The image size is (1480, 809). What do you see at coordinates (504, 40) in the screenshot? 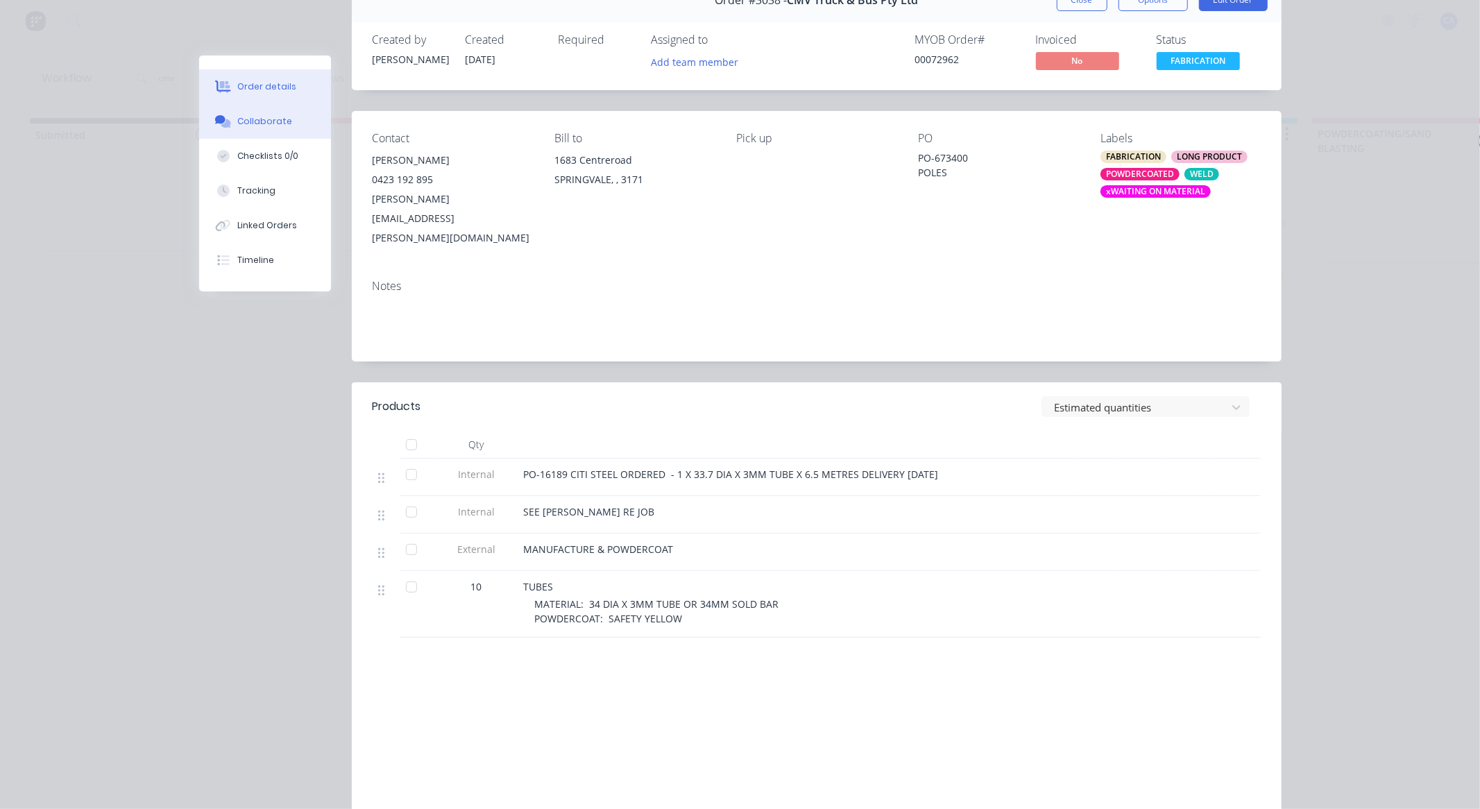
I see `div: Created` at bounding box center [504, 40].